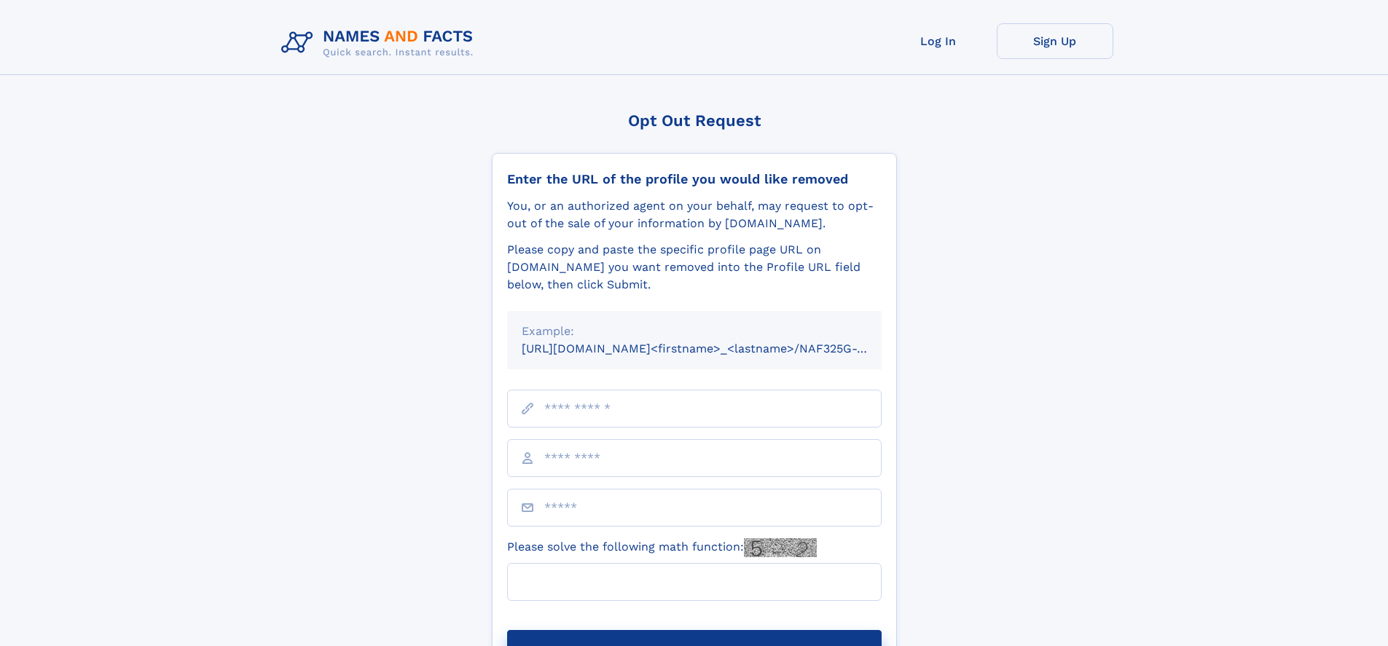  What do you see at coordinates (694, 215) in the screenshot?
I see `div: You, or an authorized agent on your behalf, may request to opt-out of the sale of your informatio...` at bounding box center [694, 215].